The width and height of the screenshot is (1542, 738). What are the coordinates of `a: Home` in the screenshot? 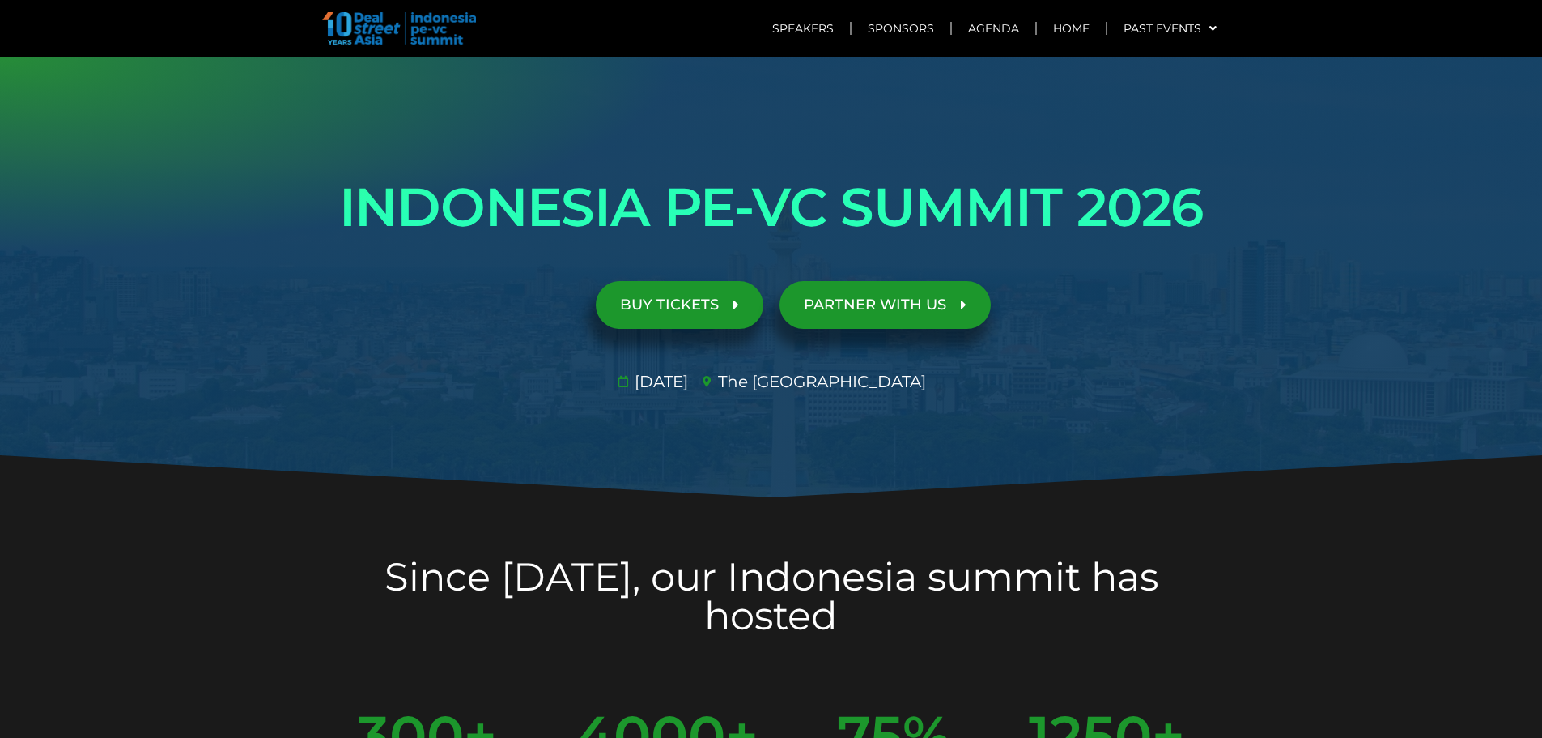 It's located at (1071, 28).